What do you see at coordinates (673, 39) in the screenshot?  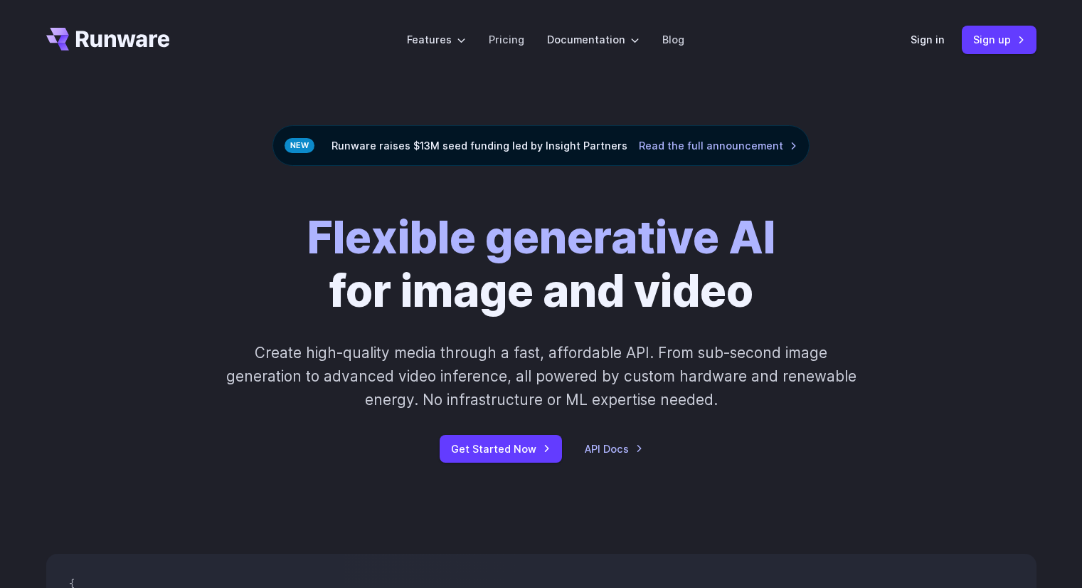 I see `a: Blog` at bounding box center [673, 39].